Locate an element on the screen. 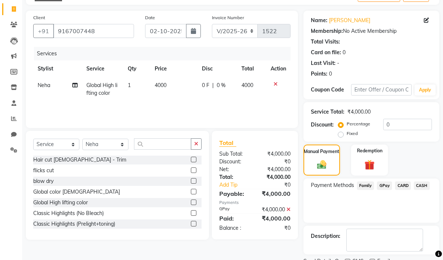  div: Card on file: is located at coordinates (326, 52).